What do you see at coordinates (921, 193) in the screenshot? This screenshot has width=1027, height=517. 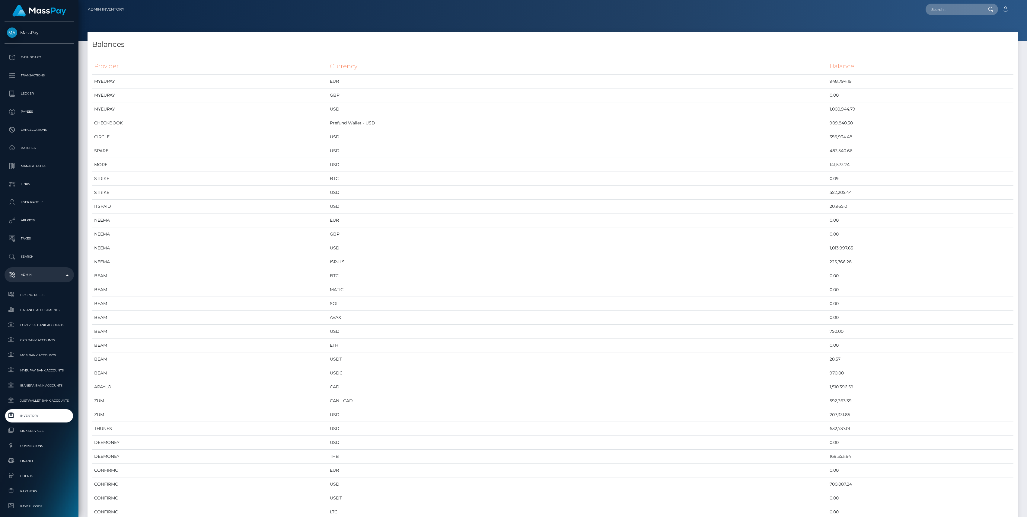 I see `td: 552,205.44` at bounding box center [921, 193].